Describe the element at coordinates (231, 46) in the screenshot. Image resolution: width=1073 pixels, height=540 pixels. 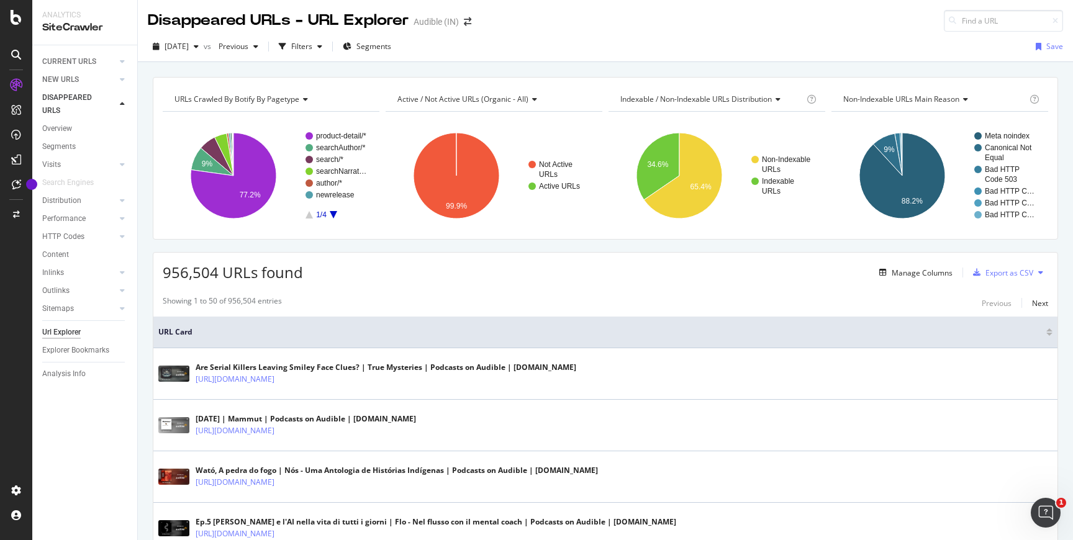
I see `span: Previous` at that location.